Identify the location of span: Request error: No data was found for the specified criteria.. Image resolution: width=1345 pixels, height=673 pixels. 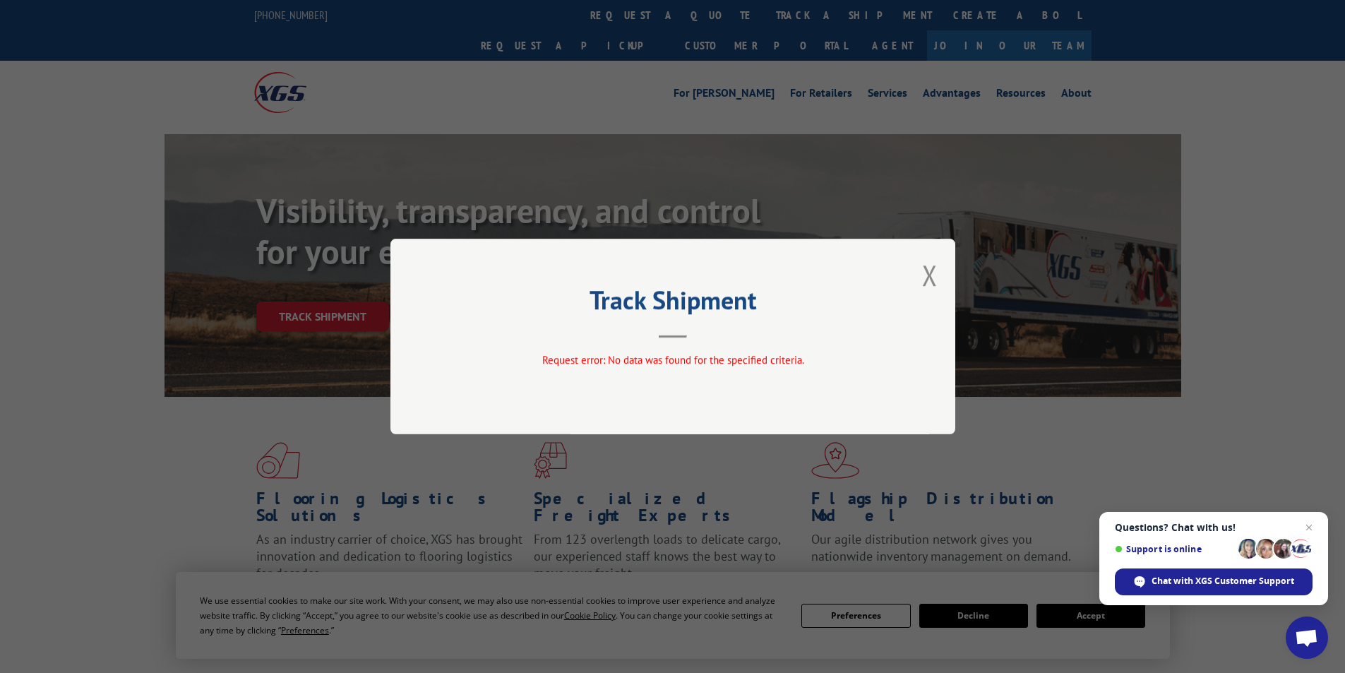
(672, 360).